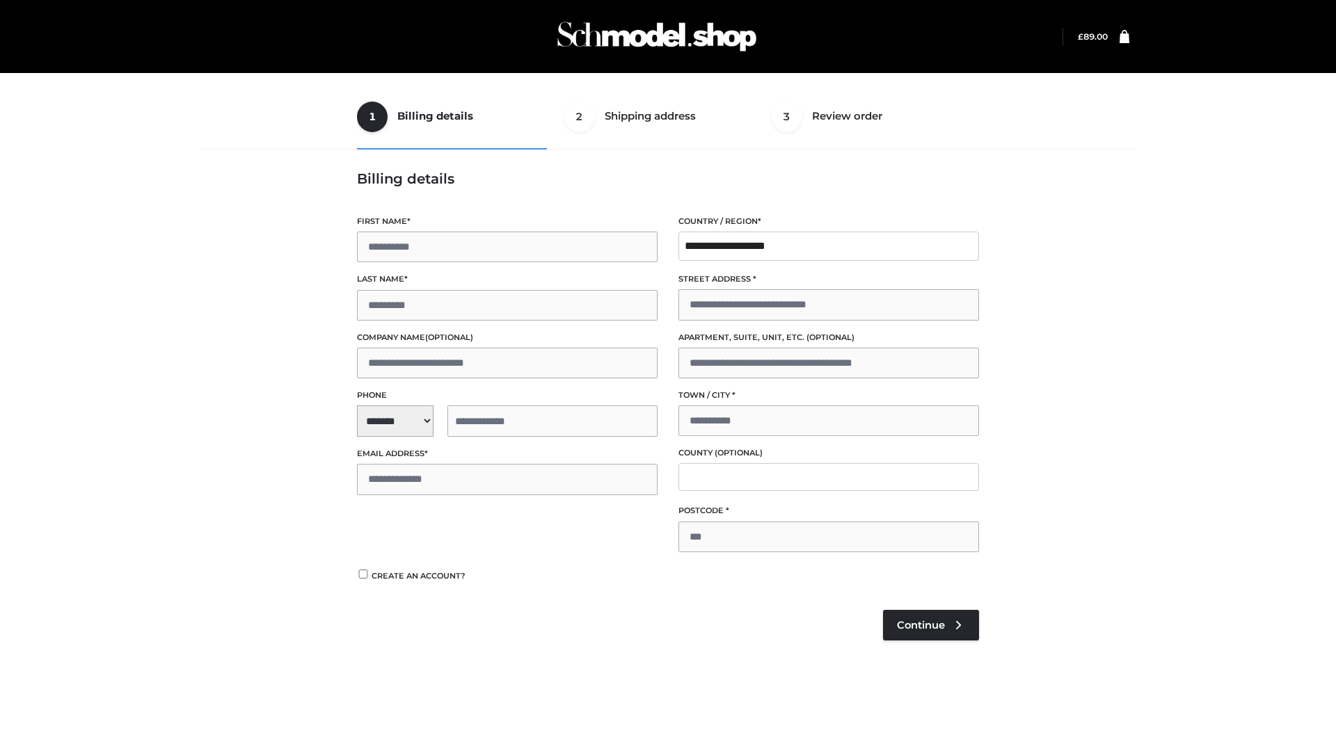  Describe the element at coordinates (657, 36) in the screenshot. I see `img: Schmodel Admin 964` at that location.